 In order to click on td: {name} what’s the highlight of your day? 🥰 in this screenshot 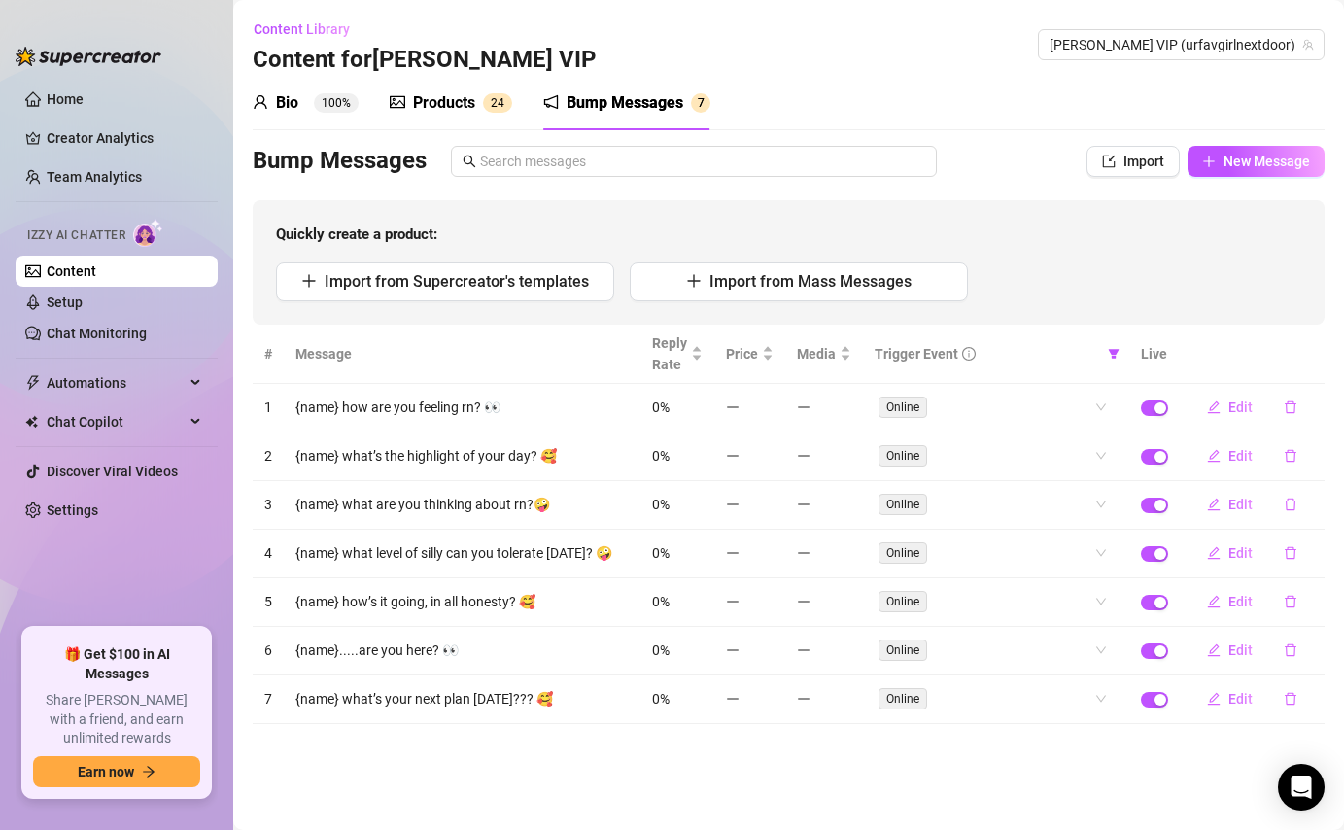, I will do `click(462, 457)`.